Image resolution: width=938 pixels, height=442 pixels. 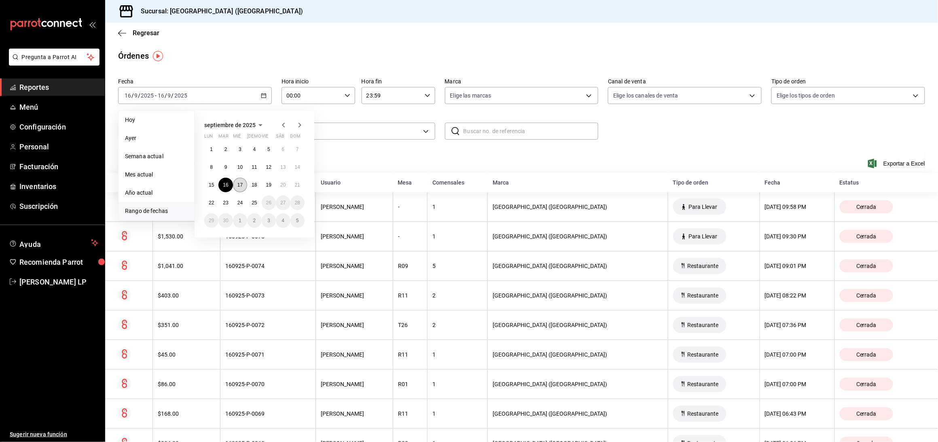 I want to click on span: Sugerir nueva función, so click(x=54, y=434).